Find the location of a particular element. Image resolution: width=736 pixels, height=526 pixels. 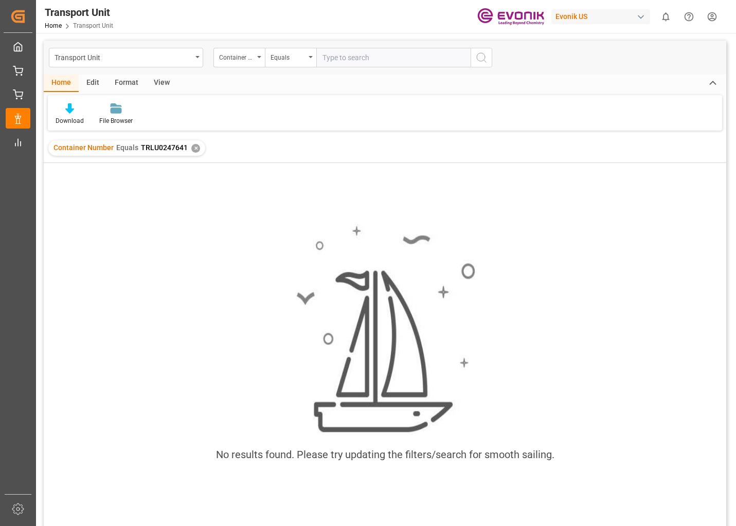

span: Equals is located at coordinates (127, 148).